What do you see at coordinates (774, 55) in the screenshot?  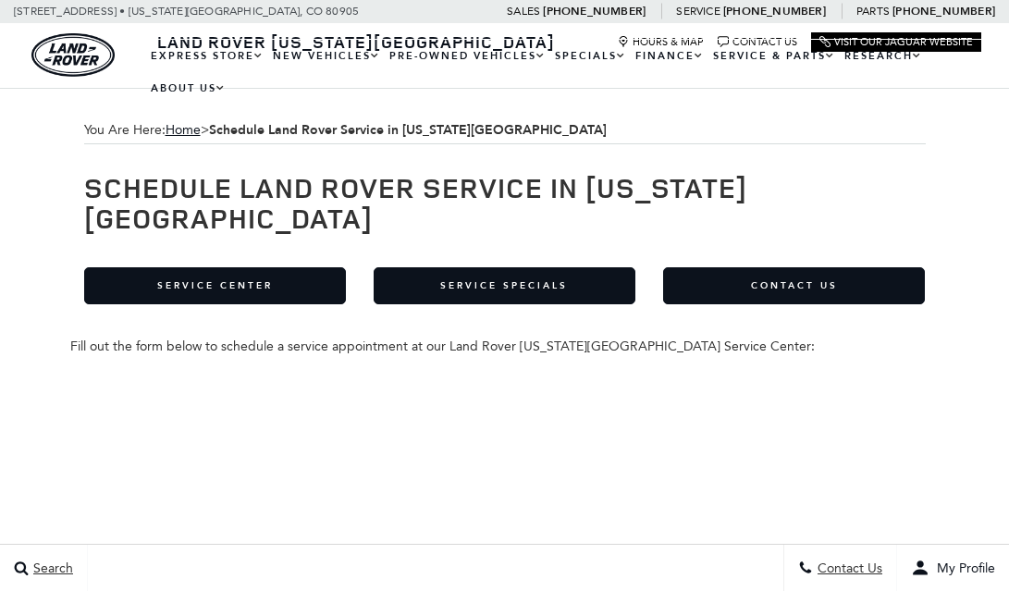 I see `a: Service & Parts` at bounding box center [774, 55].